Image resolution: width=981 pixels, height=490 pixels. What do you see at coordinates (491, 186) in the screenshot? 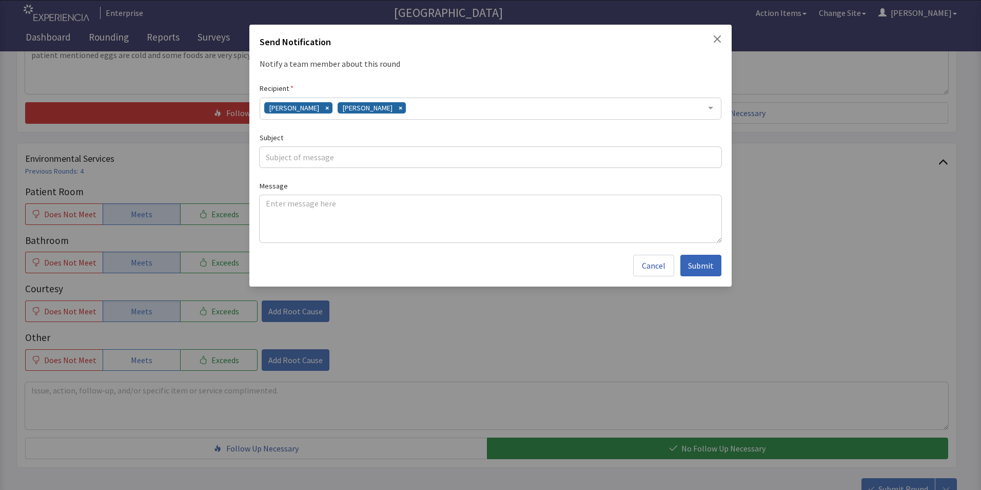
I see `label: Message` at bounding box center [491, 186].